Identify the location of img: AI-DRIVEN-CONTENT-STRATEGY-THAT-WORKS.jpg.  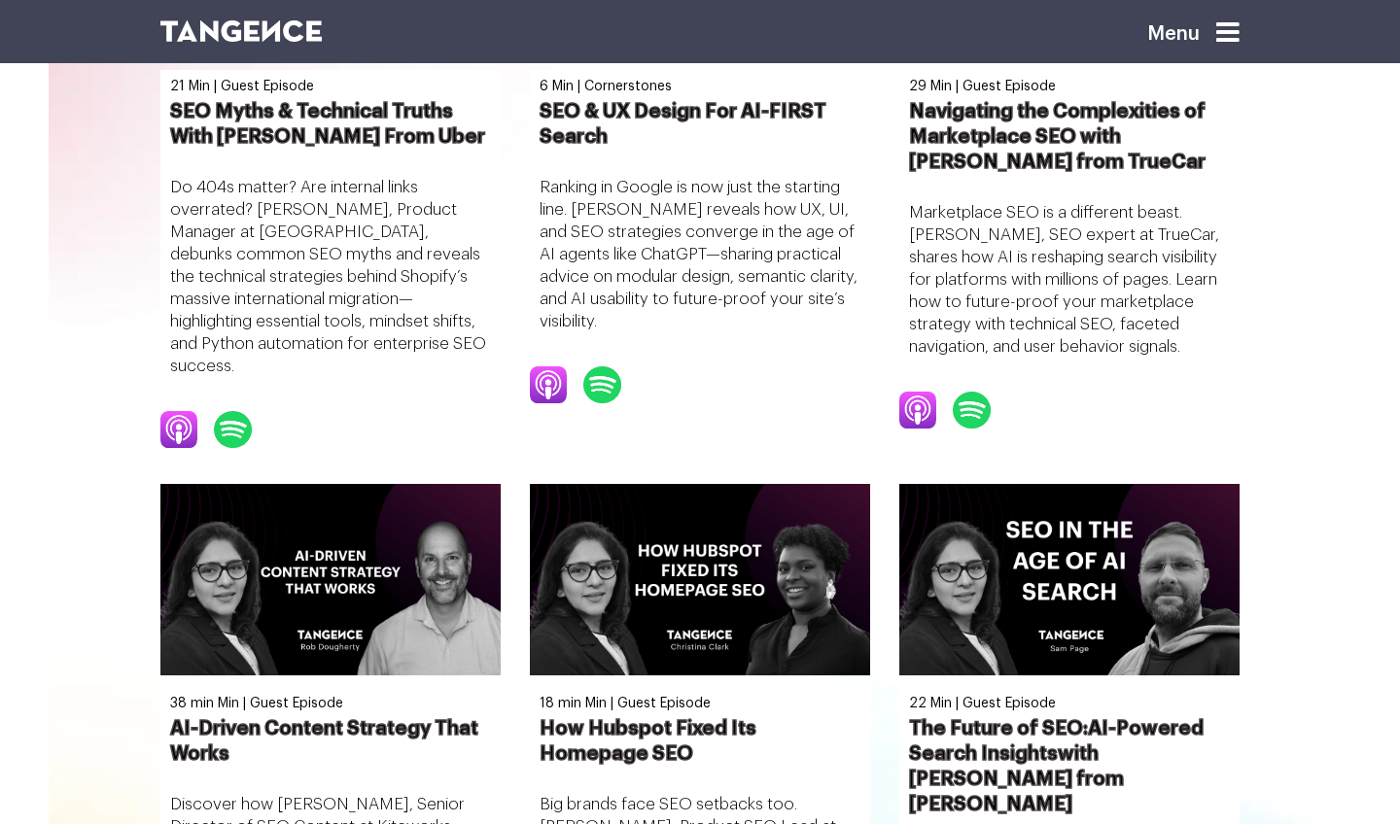
(330, 579).